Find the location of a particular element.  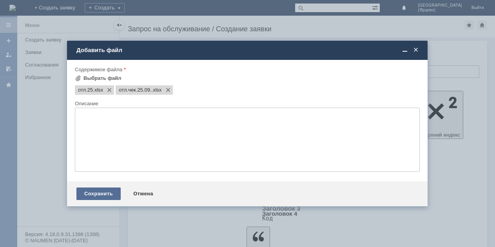

div: Описание is located at coordinates (246, 103).